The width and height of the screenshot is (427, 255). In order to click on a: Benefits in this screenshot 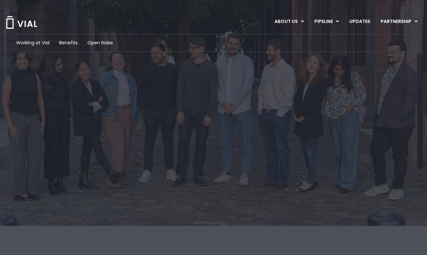, I will do `click(68, 43)`.